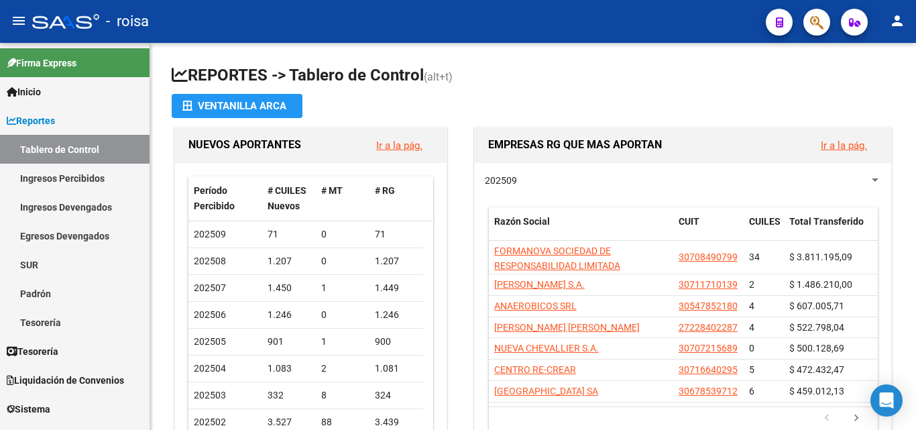  Describe the element at coordinates (886, 400) in the screenshot. I see `div: Open Intercom Messenger` at that location.